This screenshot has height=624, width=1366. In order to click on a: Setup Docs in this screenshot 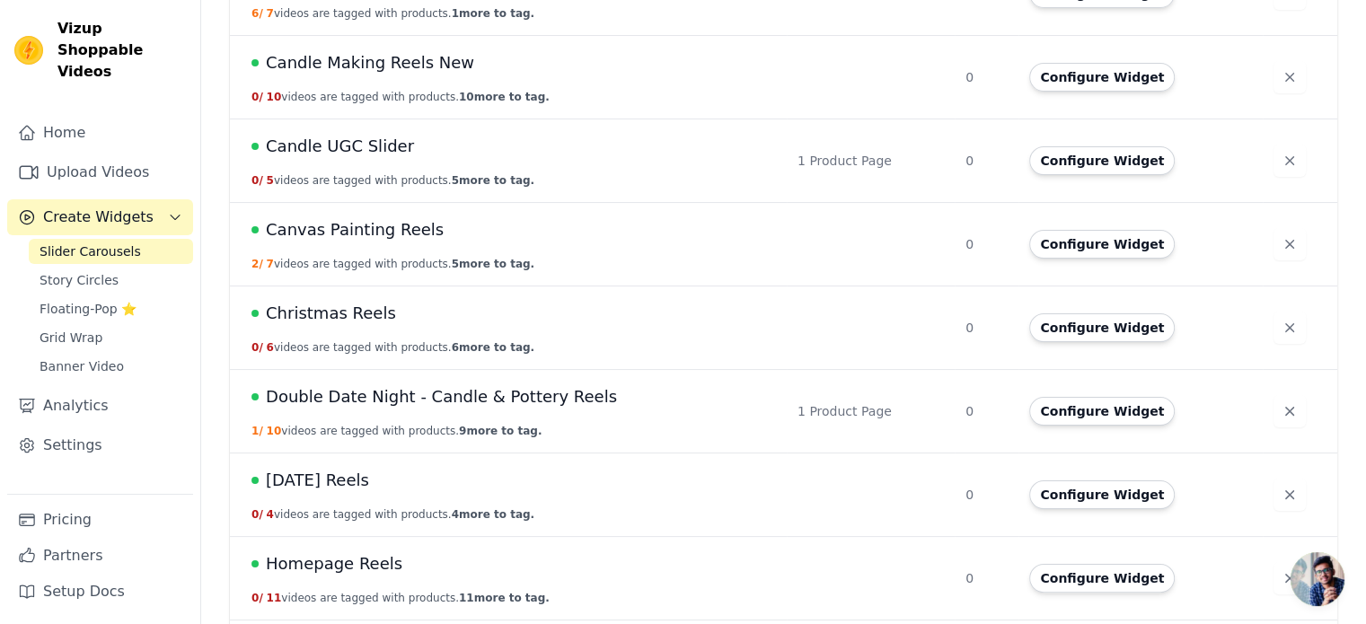, I will do `click(100, 592)`.